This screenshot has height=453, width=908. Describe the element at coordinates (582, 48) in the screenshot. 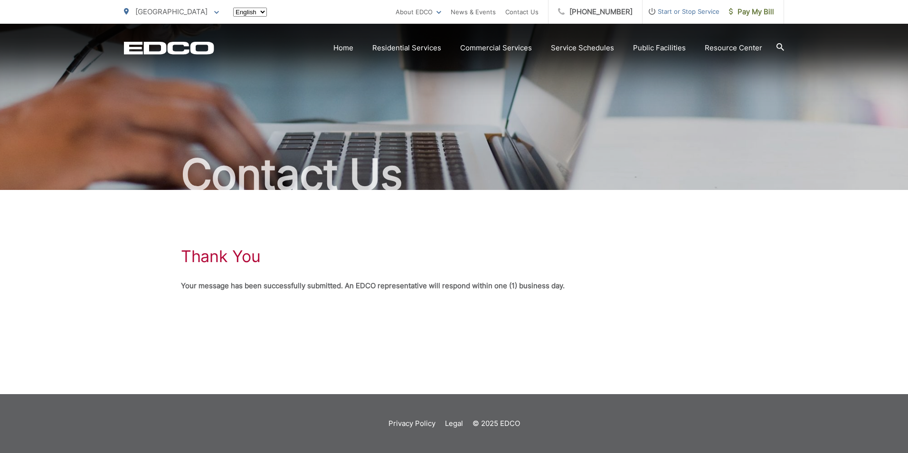

I see `a: Service Schedules` at that location.